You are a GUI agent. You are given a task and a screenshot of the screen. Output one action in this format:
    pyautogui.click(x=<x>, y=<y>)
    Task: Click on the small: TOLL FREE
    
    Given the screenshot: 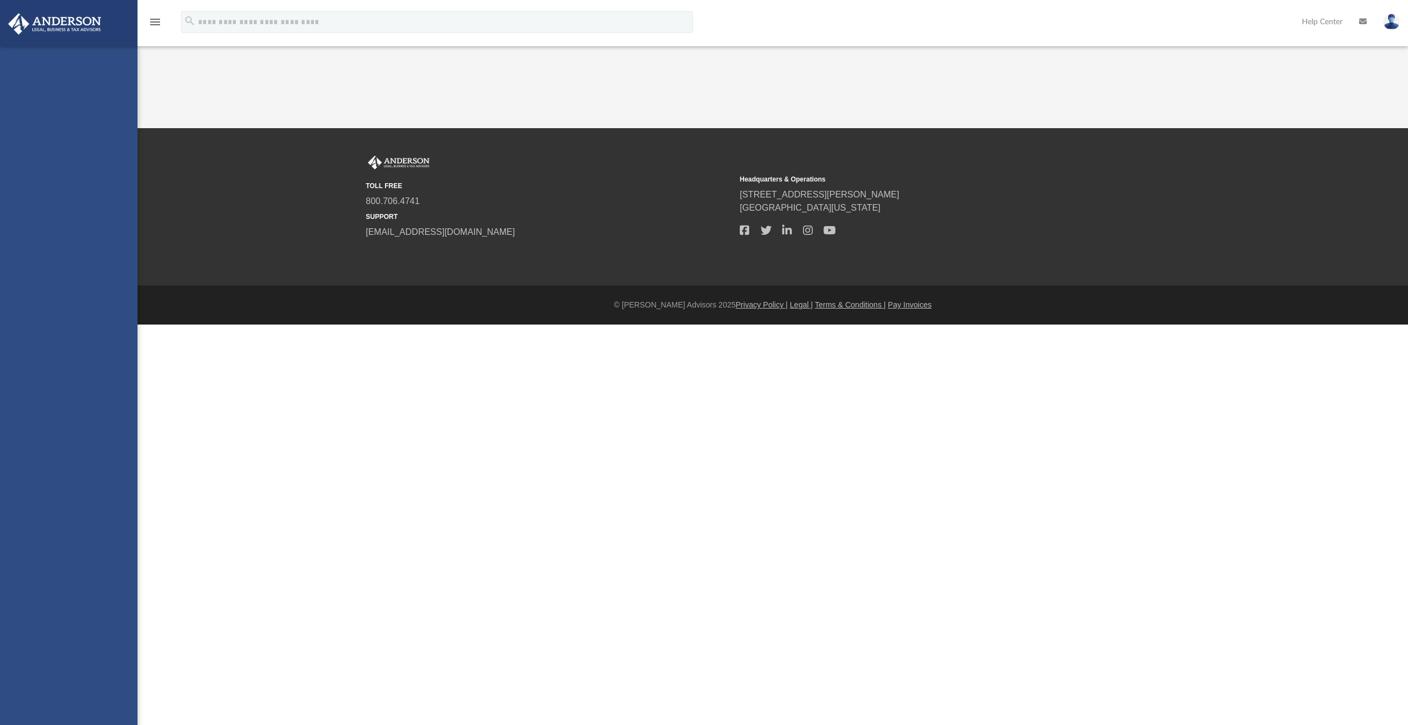 What is the action you would take?
    pyautogui.click(x=549, y=186)
    